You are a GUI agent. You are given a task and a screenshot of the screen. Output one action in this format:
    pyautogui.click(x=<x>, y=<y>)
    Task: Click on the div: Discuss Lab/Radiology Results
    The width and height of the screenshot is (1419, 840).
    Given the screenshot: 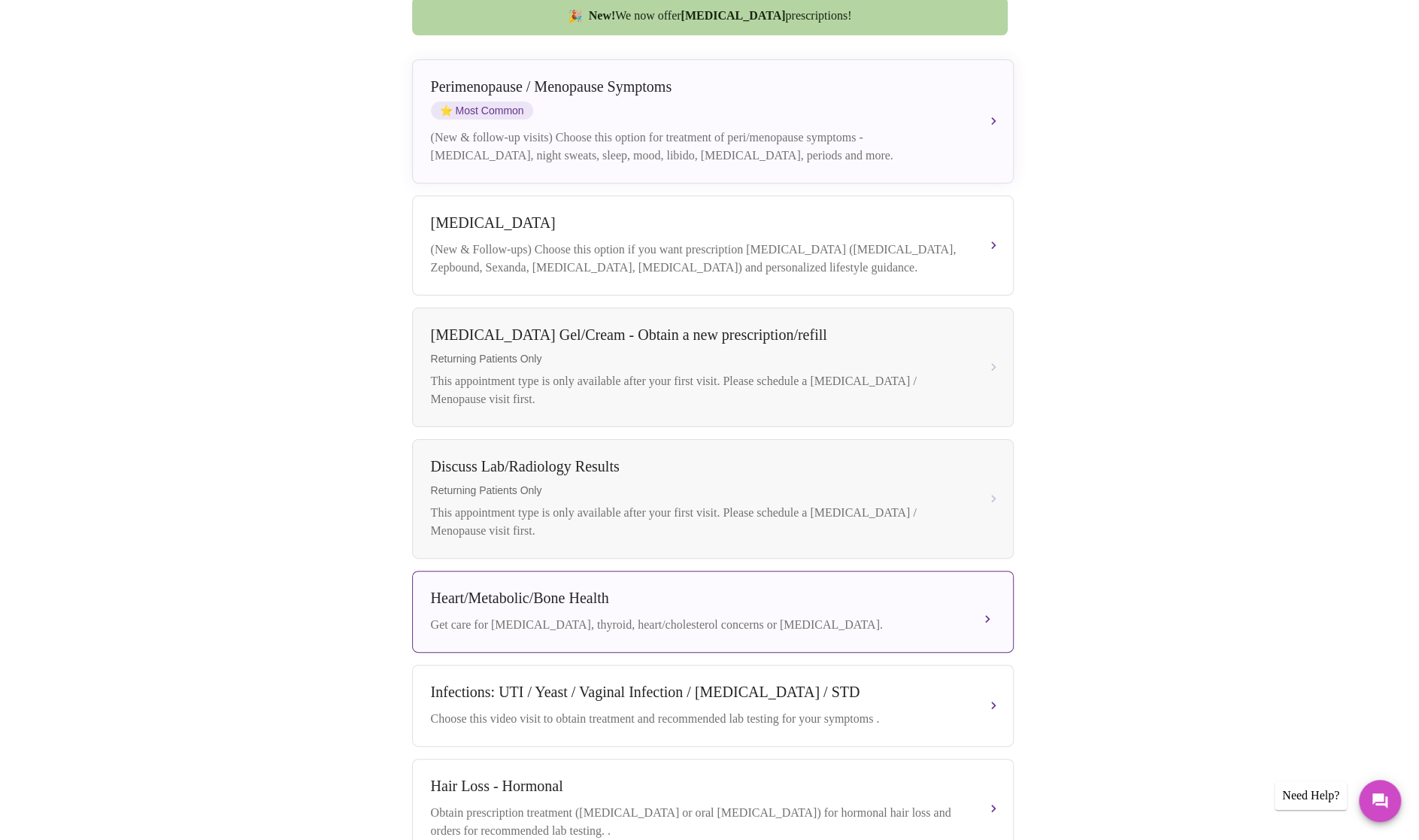 What is the action you would take?
    pyautogui.click(x=698, y=466)
    